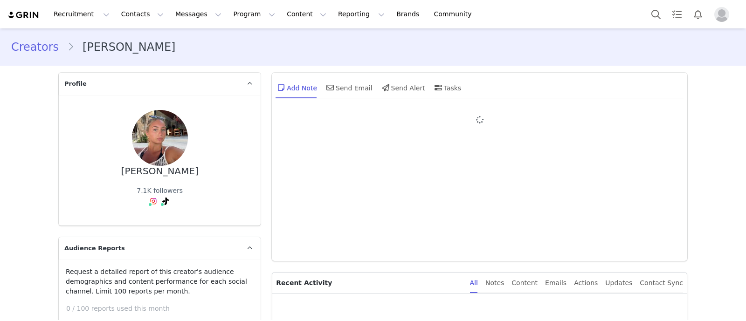 The width and height of the screenshot is (746, 321). What do you see at coordinates (254, 14) in the screenshot?
I see `button: Program` at bounding box center [254, 14].